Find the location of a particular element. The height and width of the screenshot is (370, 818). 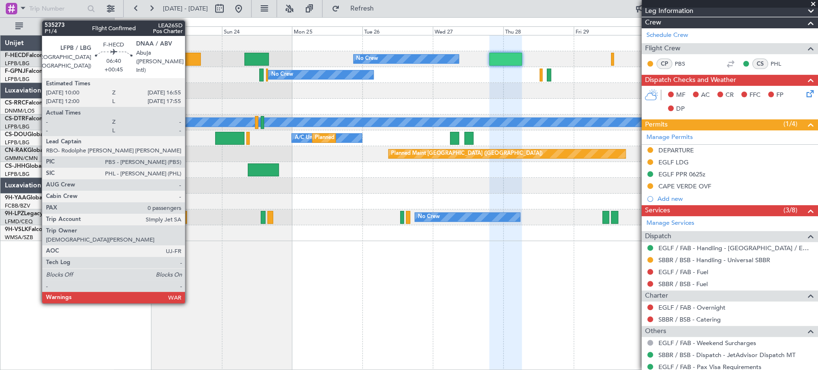

a: SBBR / BSB - Catering is located at coordinates (689, 319).